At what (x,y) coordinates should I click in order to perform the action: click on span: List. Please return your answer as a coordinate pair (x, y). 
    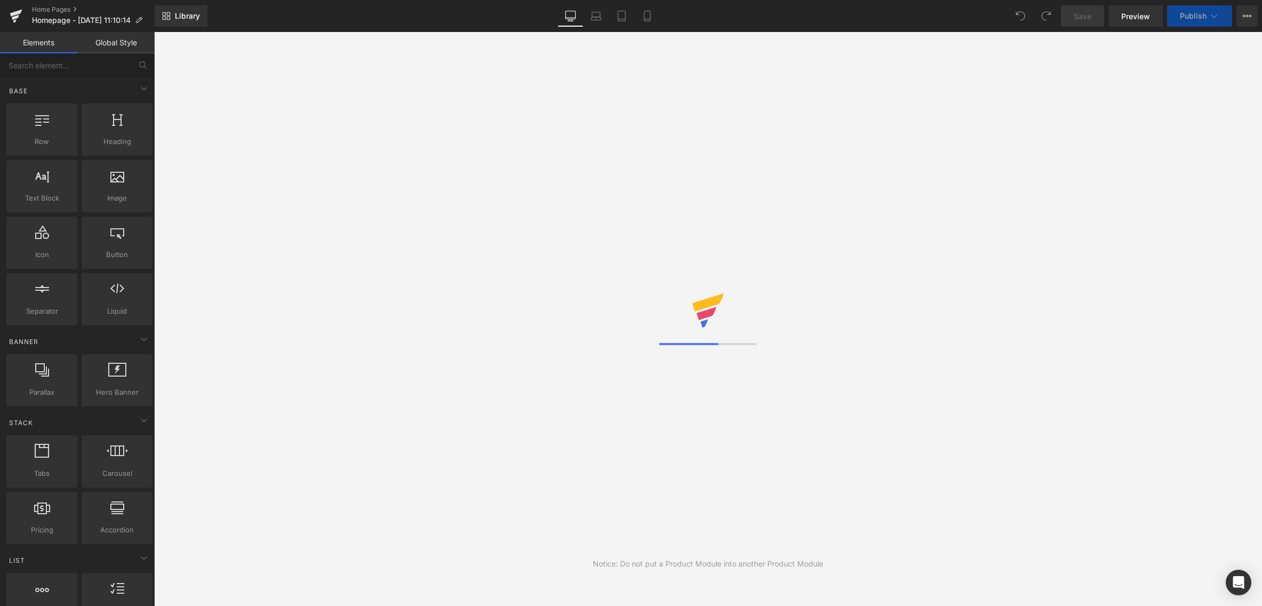
    Looking at the image, I should click on (17, 560).